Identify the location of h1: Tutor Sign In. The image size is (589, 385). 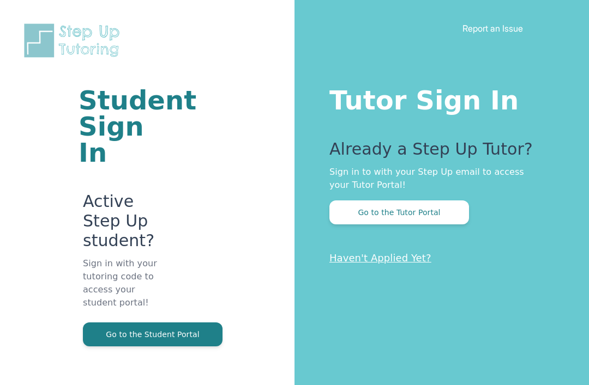
(437, 98).